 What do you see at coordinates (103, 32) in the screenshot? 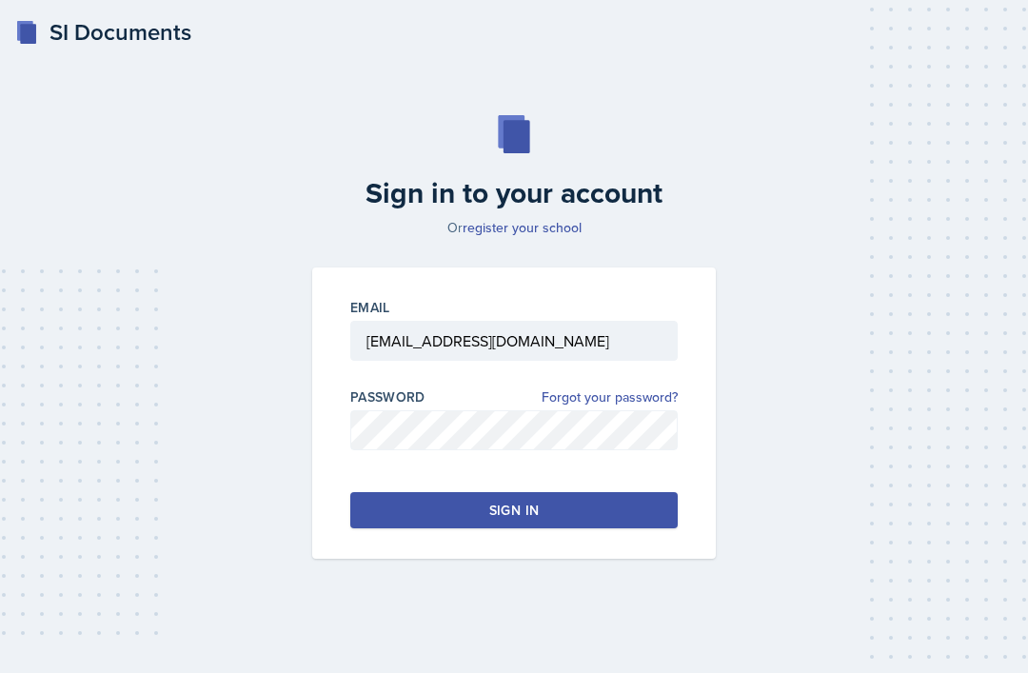
I see `a: SI Documents` at bounding box center [103, 32].